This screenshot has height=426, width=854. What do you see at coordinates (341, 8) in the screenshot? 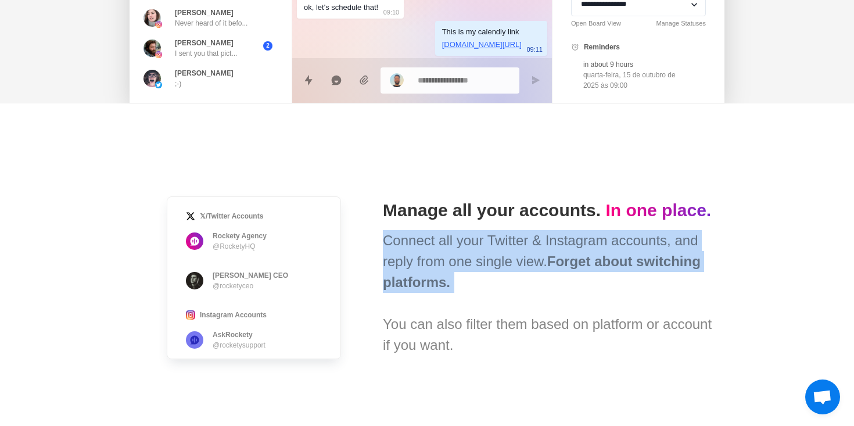
I see `div: ok, let's schedule that!` at bounding box center [341, 8].